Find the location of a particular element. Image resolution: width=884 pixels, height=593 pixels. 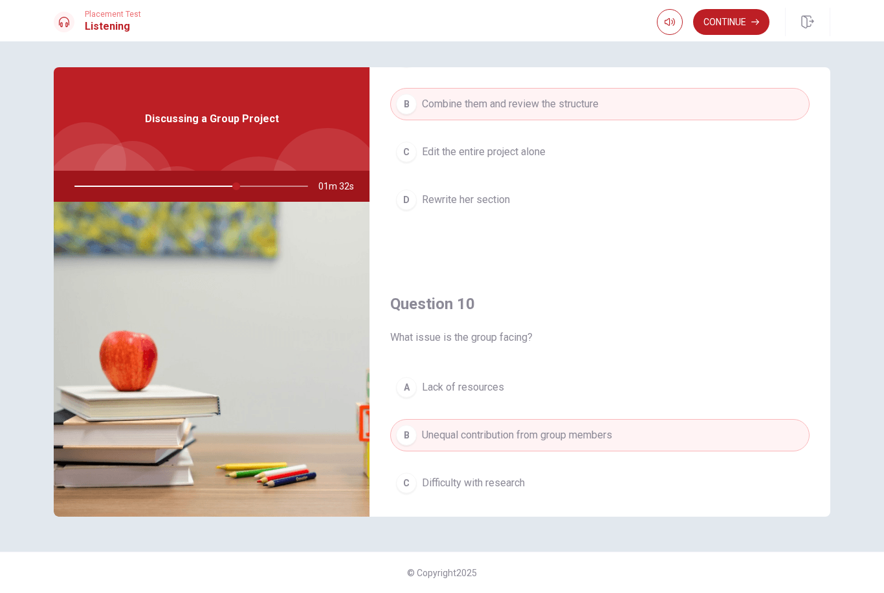

span: 01m 32s is located at coordinates (341, 186).